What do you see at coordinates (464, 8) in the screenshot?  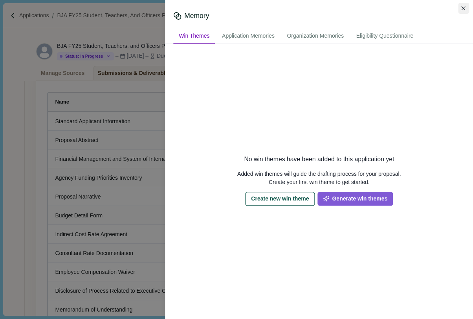 I see `button: Close` at bounding box center [464, 8].